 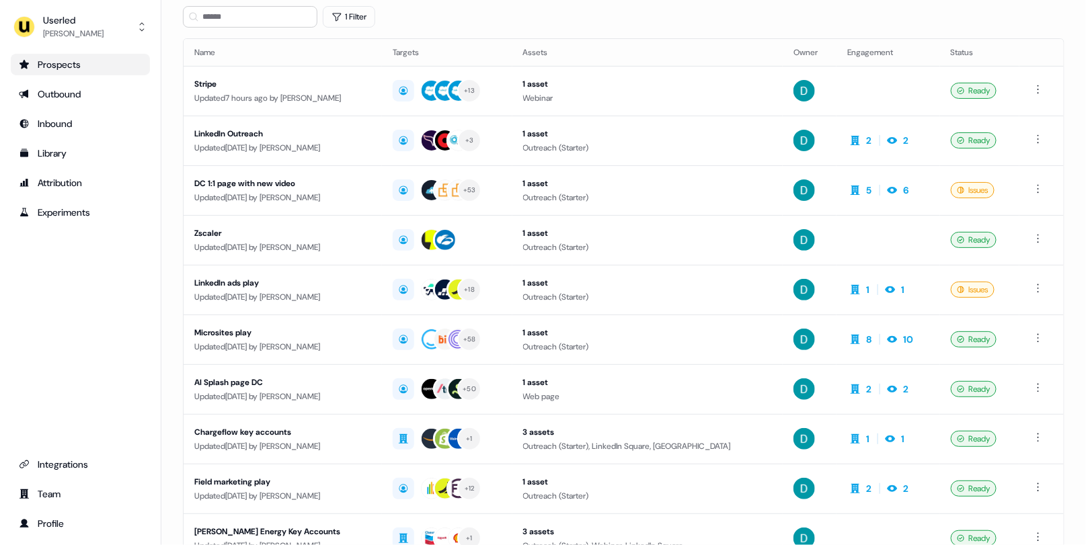 I want to click on div: Prospects, so click(x=80, y=65).